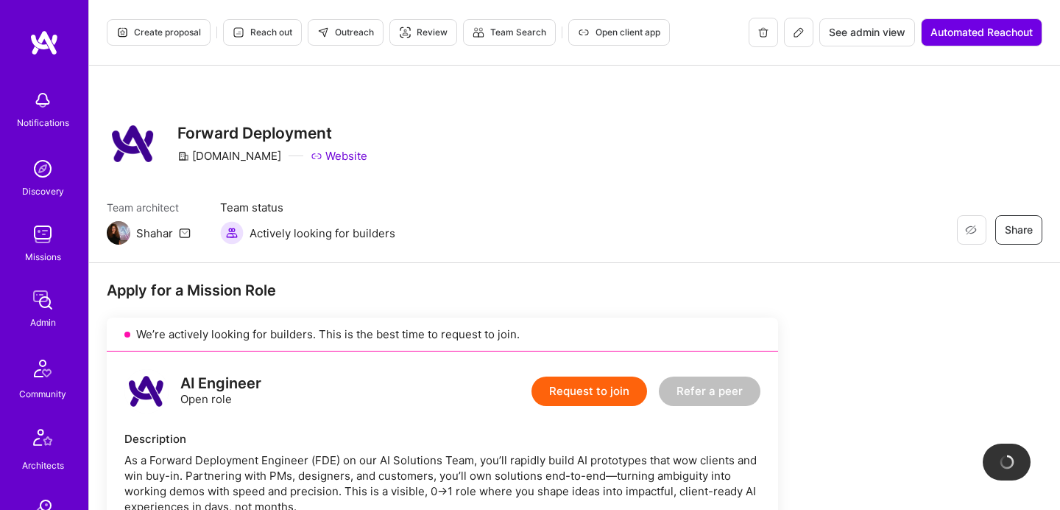 The height and width of the screenshot is (510, 1060). What do you see at coordinates (1007, 462) in the screenshot?
I see `img: loading` at bounding box center [1007, 462].